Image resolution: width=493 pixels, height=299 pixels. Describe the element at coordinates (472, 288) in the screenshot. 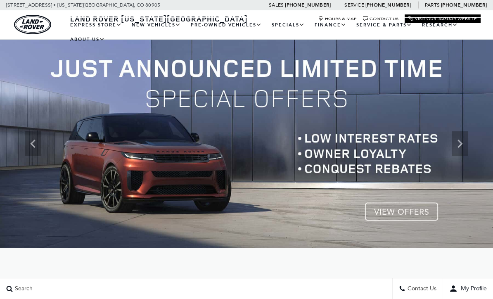

I see `span: My Profile` at that location.